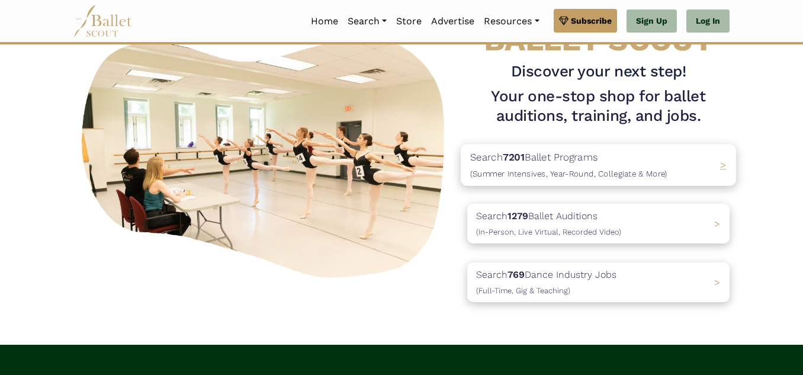 The height and width of the screenshot is (375, 803). What do you see at coordinates (652, 21) in the screenshot?
I see `a: Sign Up` at bounding box center [652, 21].